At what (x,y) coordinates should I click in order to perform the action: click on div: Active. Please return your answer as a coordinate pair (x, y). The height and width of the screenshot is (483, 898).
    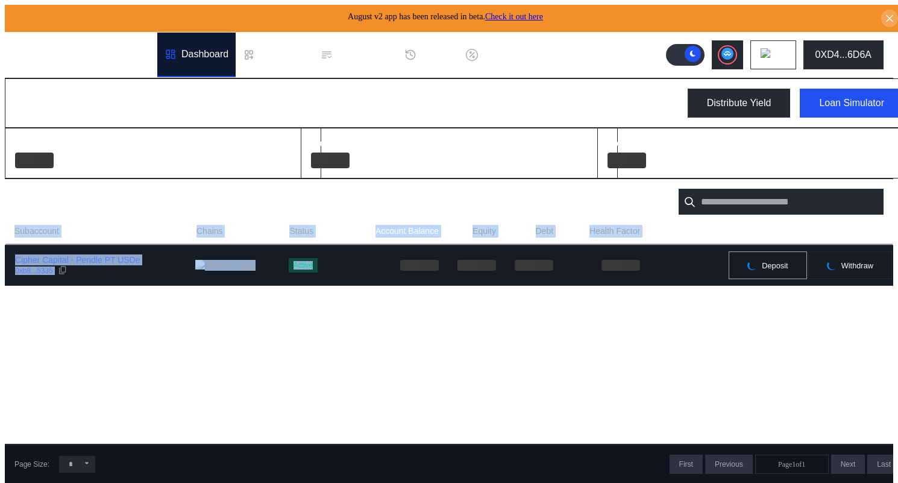
    Looking at the image, I should click on (303, 265).